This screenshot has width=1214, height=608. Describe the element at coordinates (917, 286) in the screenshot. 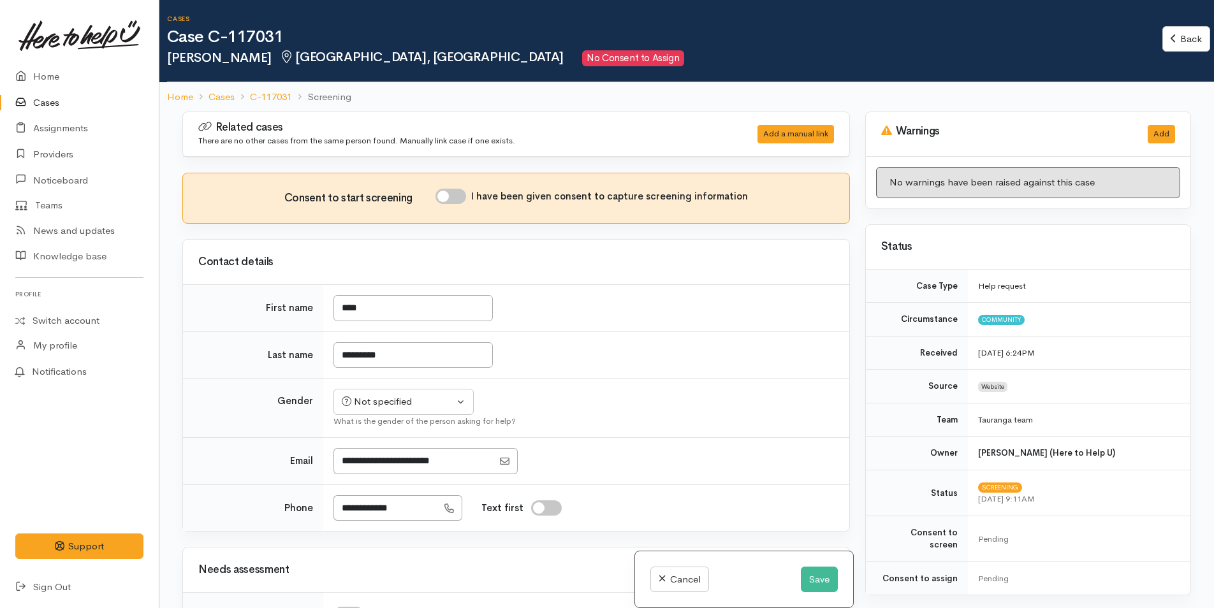

I see `td: Case Type` at that location.